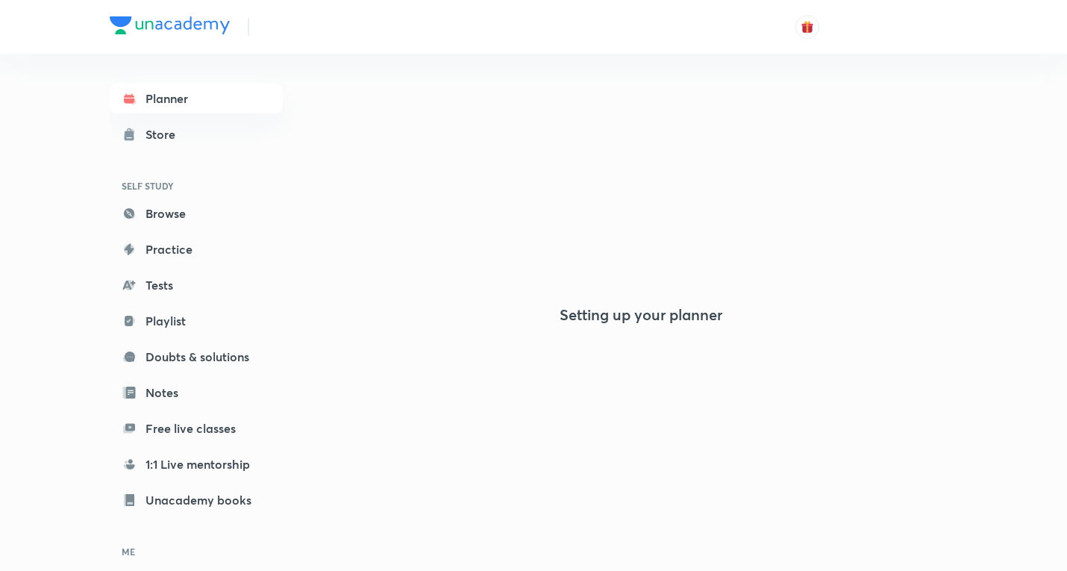 The width and height of the screenshot is (1067, 571). Describe the element at coordinates (196, 321) in the screenshot. I see `a: Playlist` at that location.